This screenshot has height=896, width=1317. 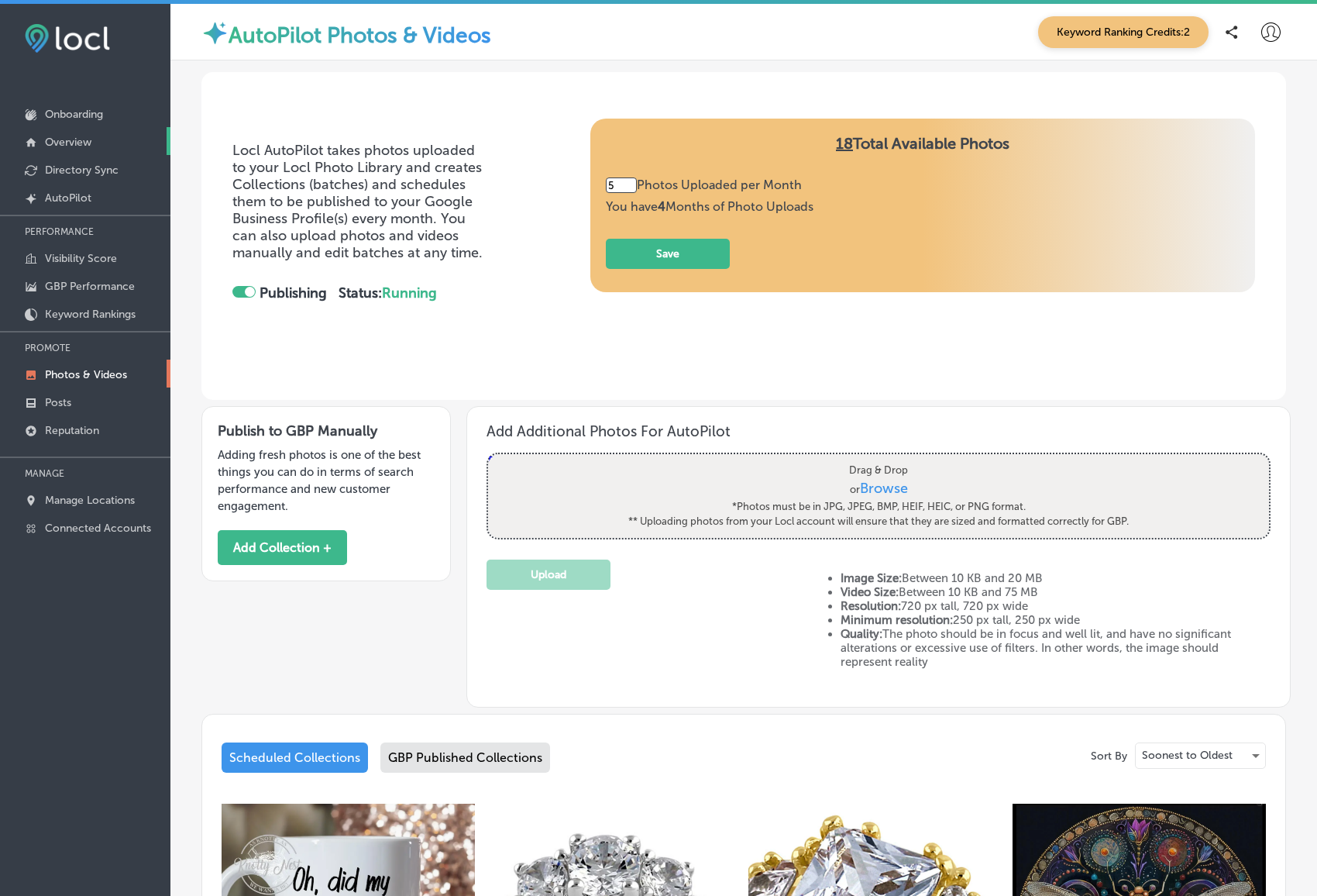 What do you see at coordinates (869, 592) in the screenshot?
I see `strong: Video Size:` at bounding box center [869, 592].